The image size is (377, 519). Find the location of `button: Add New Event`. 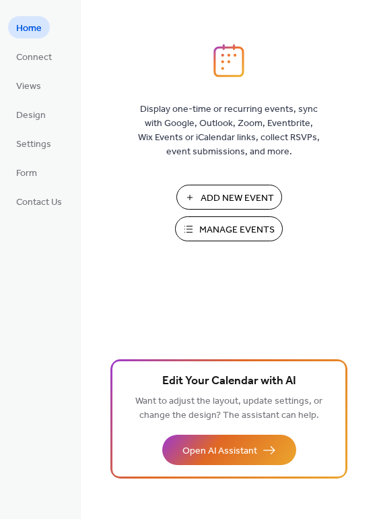

button: Add New Event is located at coordinates (229, 197).